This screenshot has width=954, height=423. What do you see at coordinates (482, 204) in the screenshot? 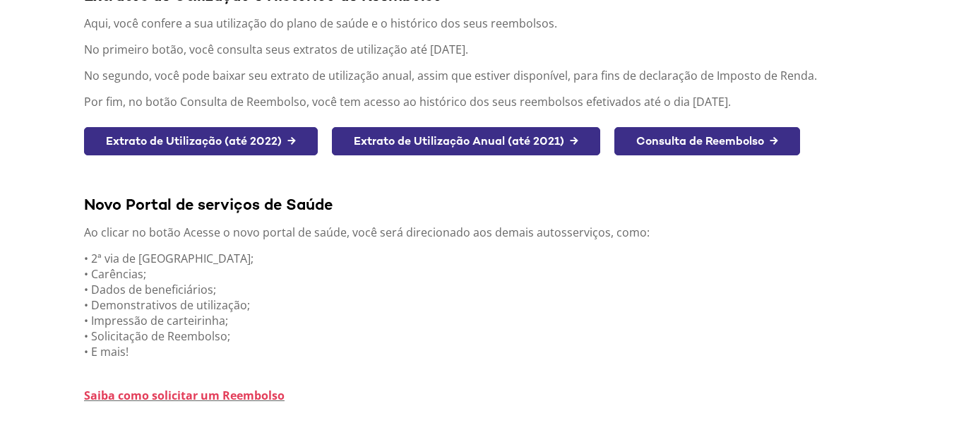
I see `div: Novo Portal de serviços de Saúde` at bounding box center [482, 204].